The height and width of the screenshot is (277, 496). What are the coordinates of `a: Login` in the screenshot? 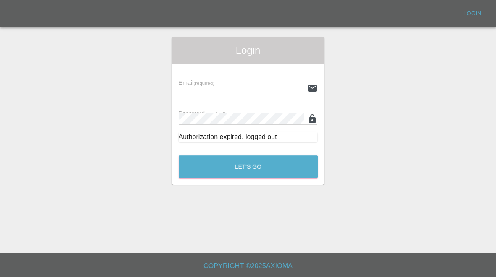 It's located at (473, 13).